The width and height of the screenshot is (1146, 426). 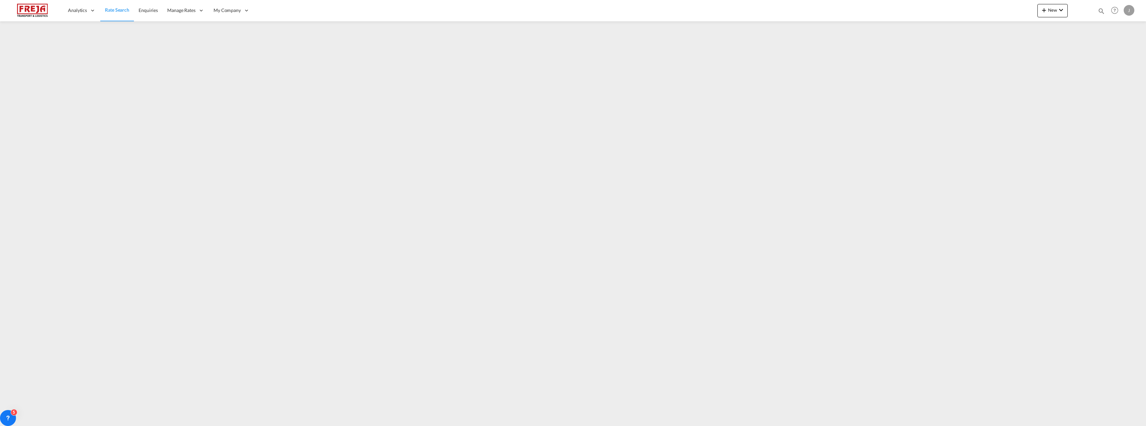 I want to click on md-icon: icon-plus 400-fg, so click(x=1044, y=10).